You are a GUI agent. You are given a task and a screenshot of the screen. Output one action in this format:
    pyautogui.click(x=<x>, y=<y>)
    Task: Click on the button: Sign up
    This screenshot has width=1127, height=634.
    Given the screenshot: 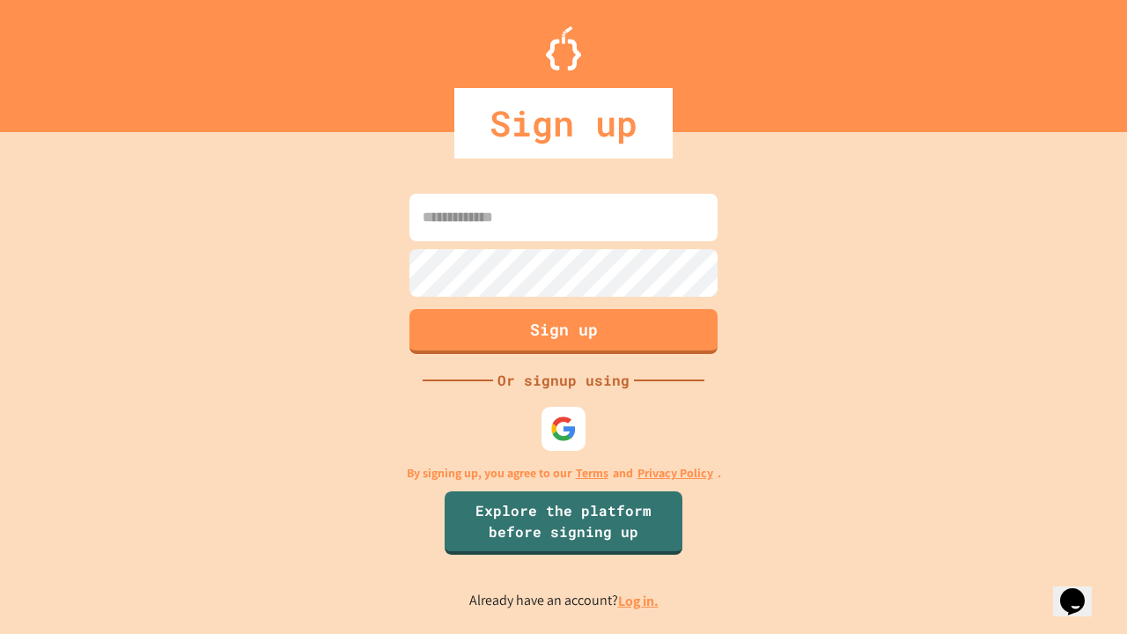 What is the action you would take?
    pyautogui.click(x=564, y=331)
    